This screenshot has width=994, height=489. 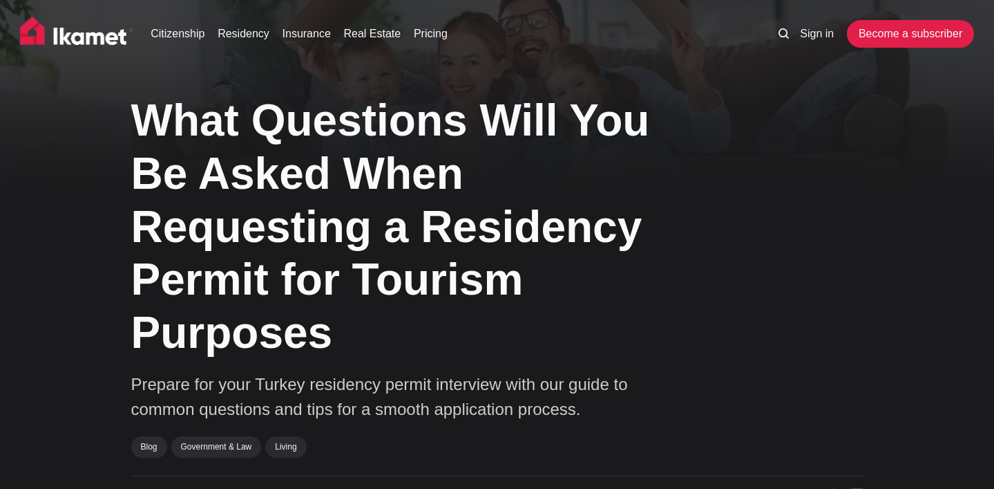 I want to click on a: Real Estate, so click(x=372, y=34).